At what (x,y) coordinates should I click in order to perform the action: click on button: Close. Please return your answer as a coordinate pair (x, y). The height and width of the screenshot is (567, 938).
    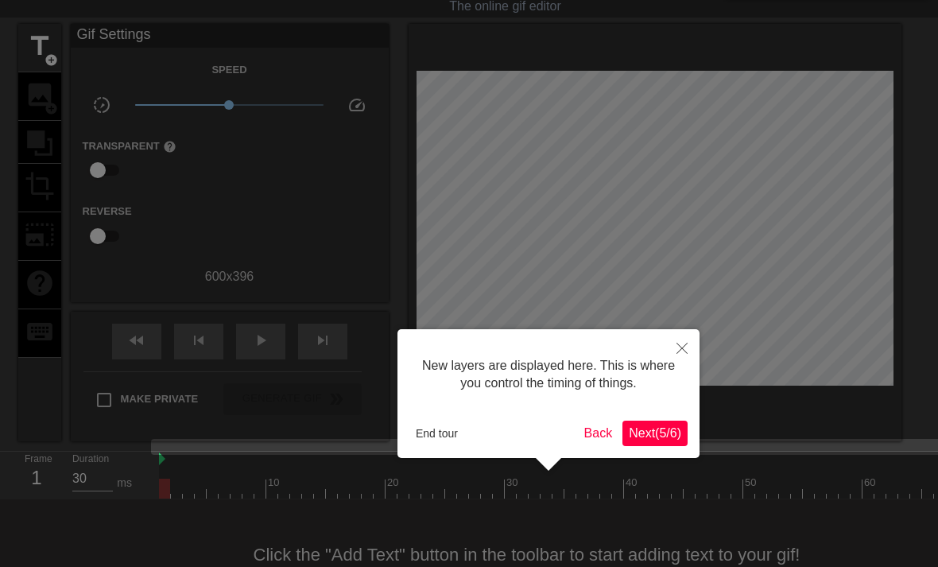
    Looking at the image, I should click on (682, 347).